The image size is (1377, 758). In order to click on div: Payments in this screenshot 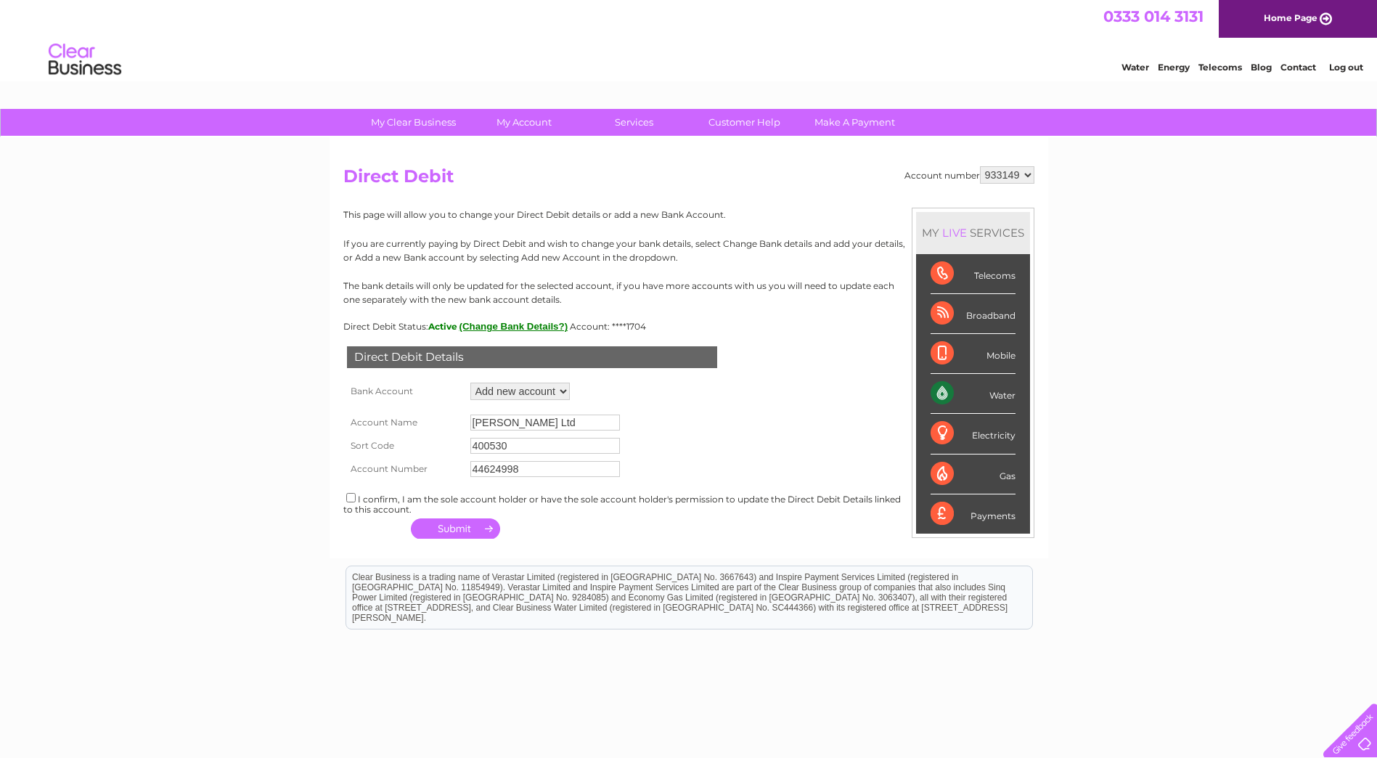, I will do `click(973, 514)`.